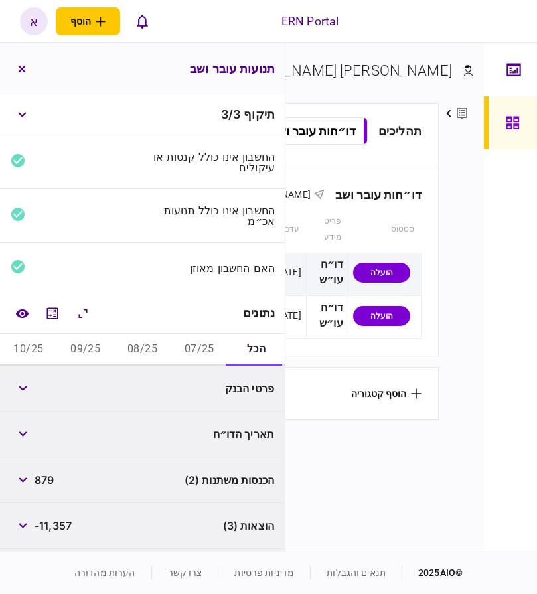 This screenshot has height=594, width=537. What do you see at coordinates (142, 21) in the screenshot?
I see `button: פתח רשימת התראות` at bounding box center [142, 21].